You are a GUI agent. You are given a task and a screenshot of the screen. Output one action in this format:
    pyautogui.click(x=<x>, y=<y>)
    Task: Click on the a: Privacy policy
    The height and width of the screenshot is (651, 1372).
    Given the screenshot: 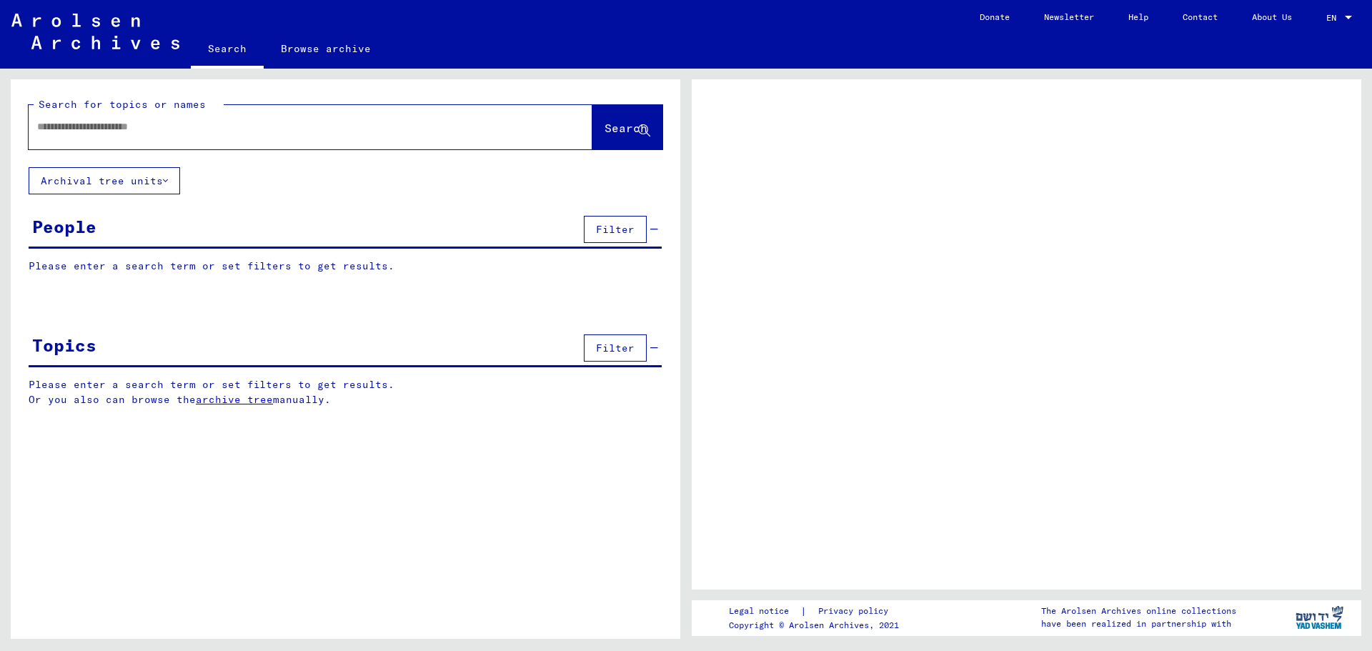 What is the action you would take?
    pyautogui.click(x=856, y=611)
    